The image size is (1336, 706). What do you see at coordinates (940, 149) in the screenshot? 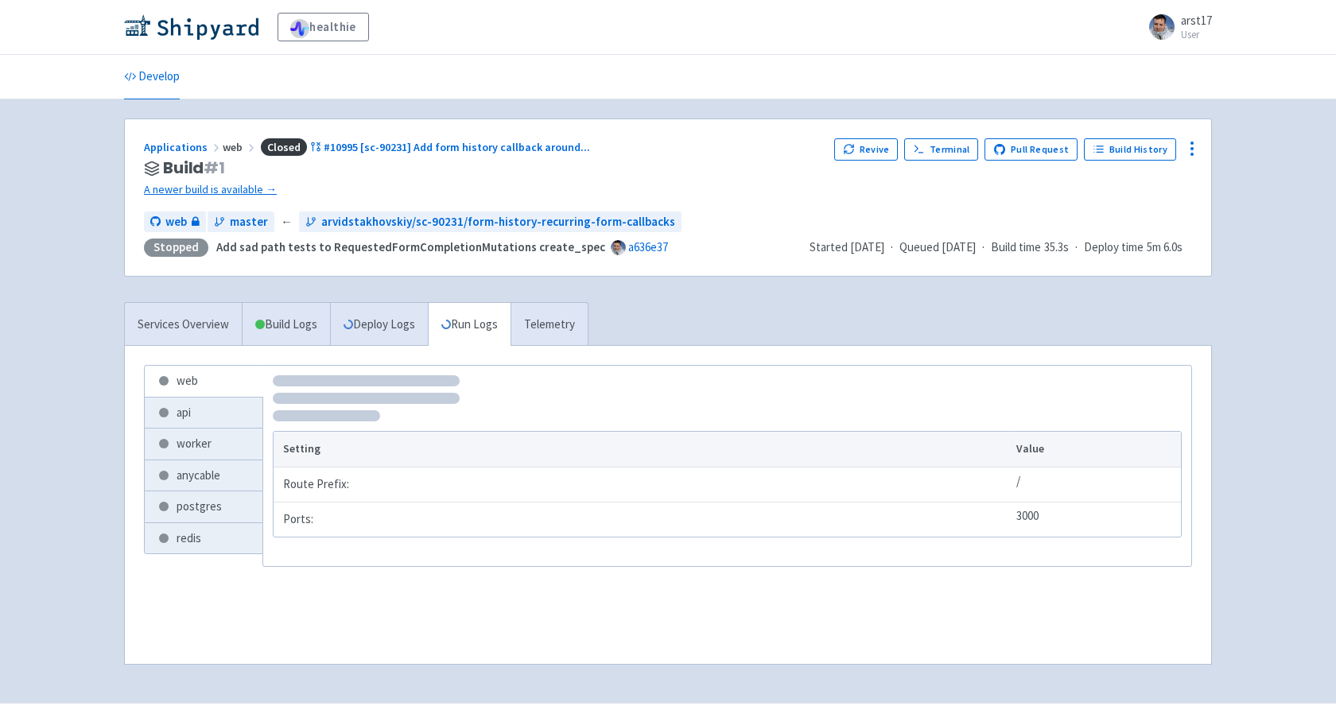
I see `a: Terminal` at bounding box center [940, 149].